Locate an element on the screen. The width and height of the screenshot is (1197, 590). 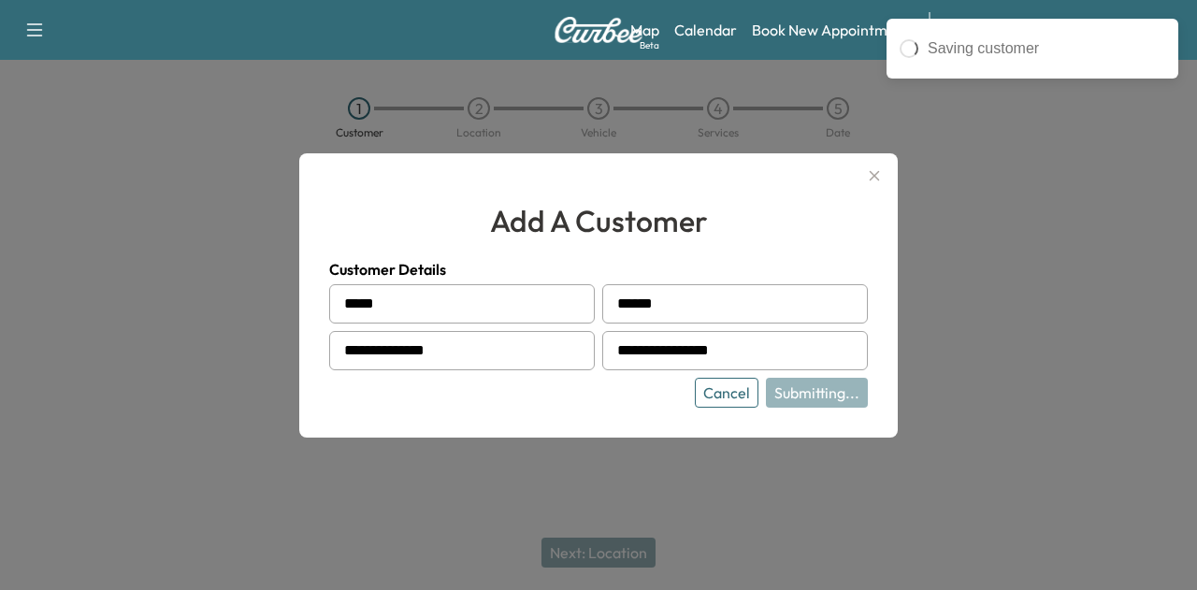
div: Beta is located at coordinates (649, 45).